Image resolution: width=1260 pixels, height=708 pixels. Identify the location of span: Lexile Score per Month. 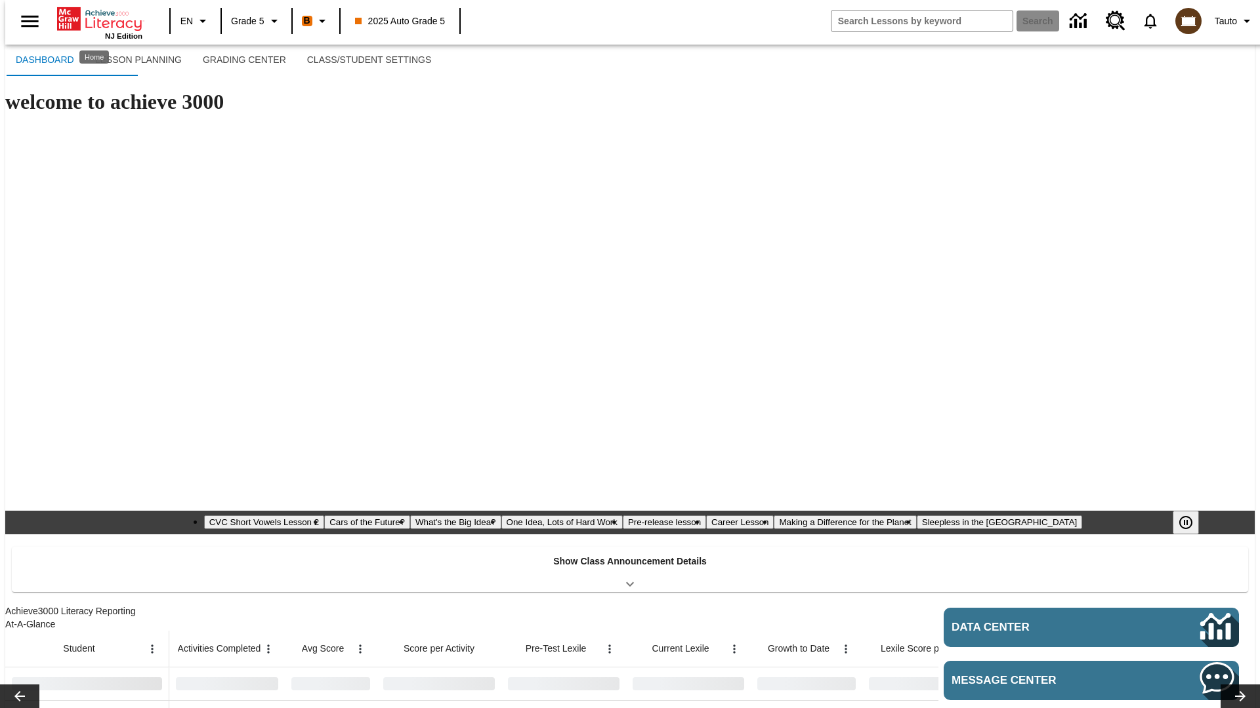
(928, 649).